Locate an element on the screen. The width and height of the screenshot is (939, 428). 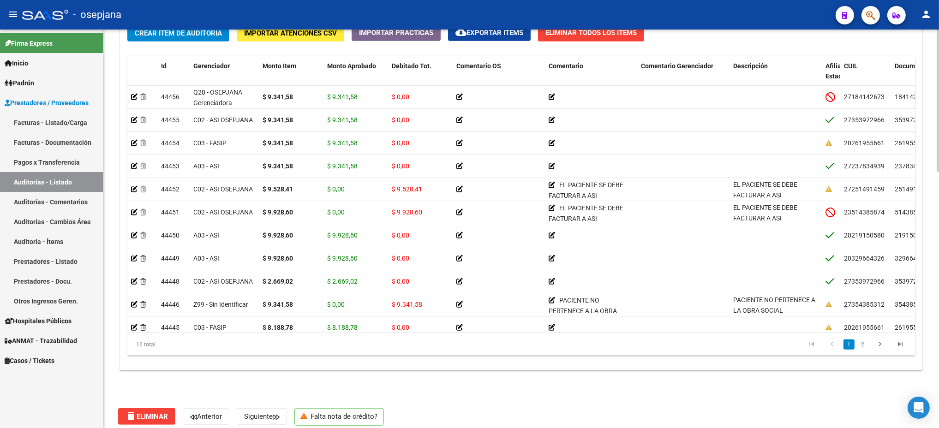
span: 26195566 is located at coordinates (909, 143).